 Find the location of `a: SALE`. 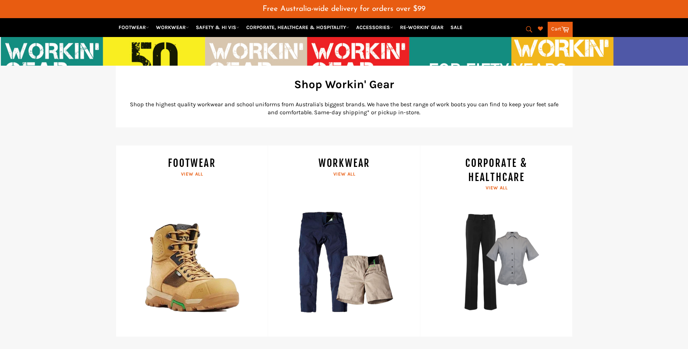

a: SALE is located at coordinates (456, 27).